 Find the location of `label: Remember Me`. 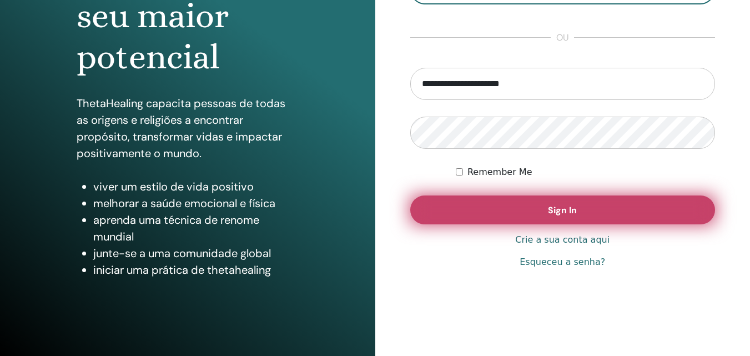

label: Remember Me is located at coordinates (499, 172).